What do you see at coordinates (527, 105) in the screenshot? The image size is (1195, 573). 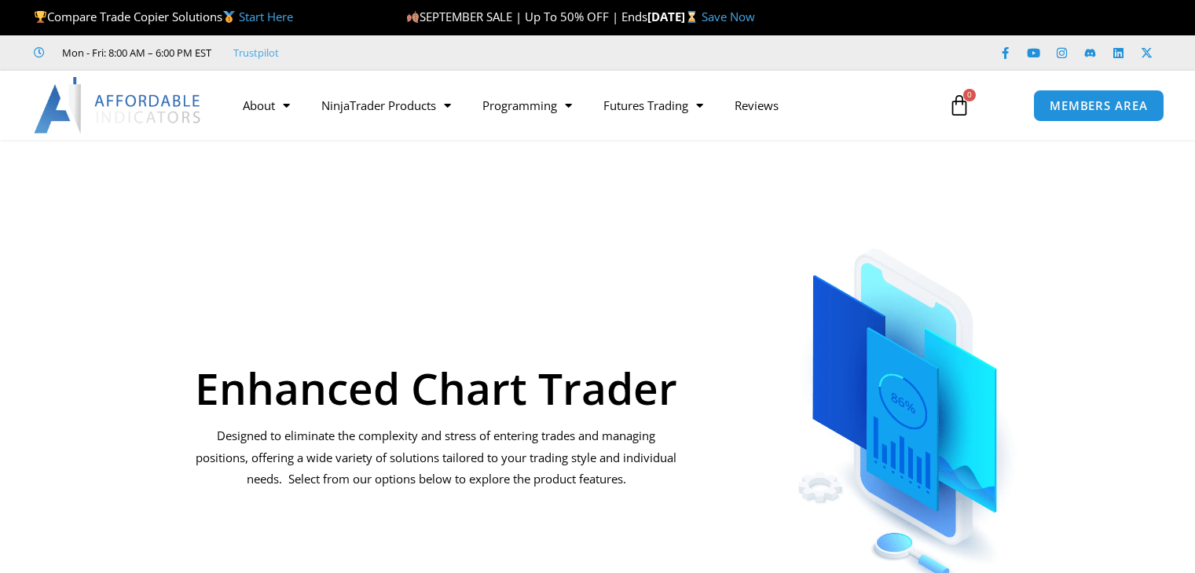 I see `a: Programming` at bounding box center [527, 105].